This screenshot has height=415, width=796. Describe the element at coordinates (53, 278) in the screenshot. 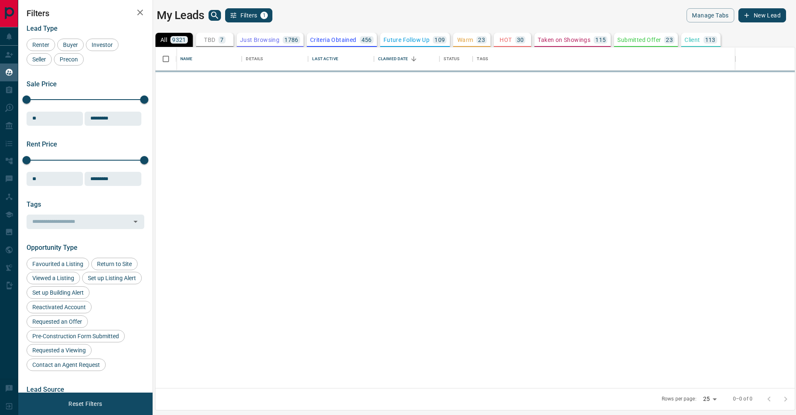

I see `span: Viewed a Listing` at that location.